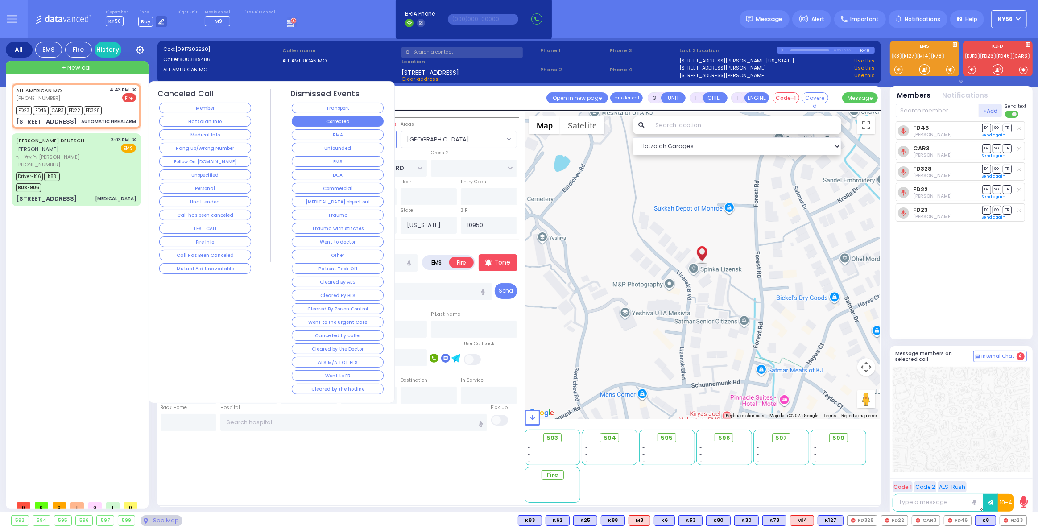  Describe the element at coordinates (802, 520) in the screenshot. I see `div: ALS` at that location.